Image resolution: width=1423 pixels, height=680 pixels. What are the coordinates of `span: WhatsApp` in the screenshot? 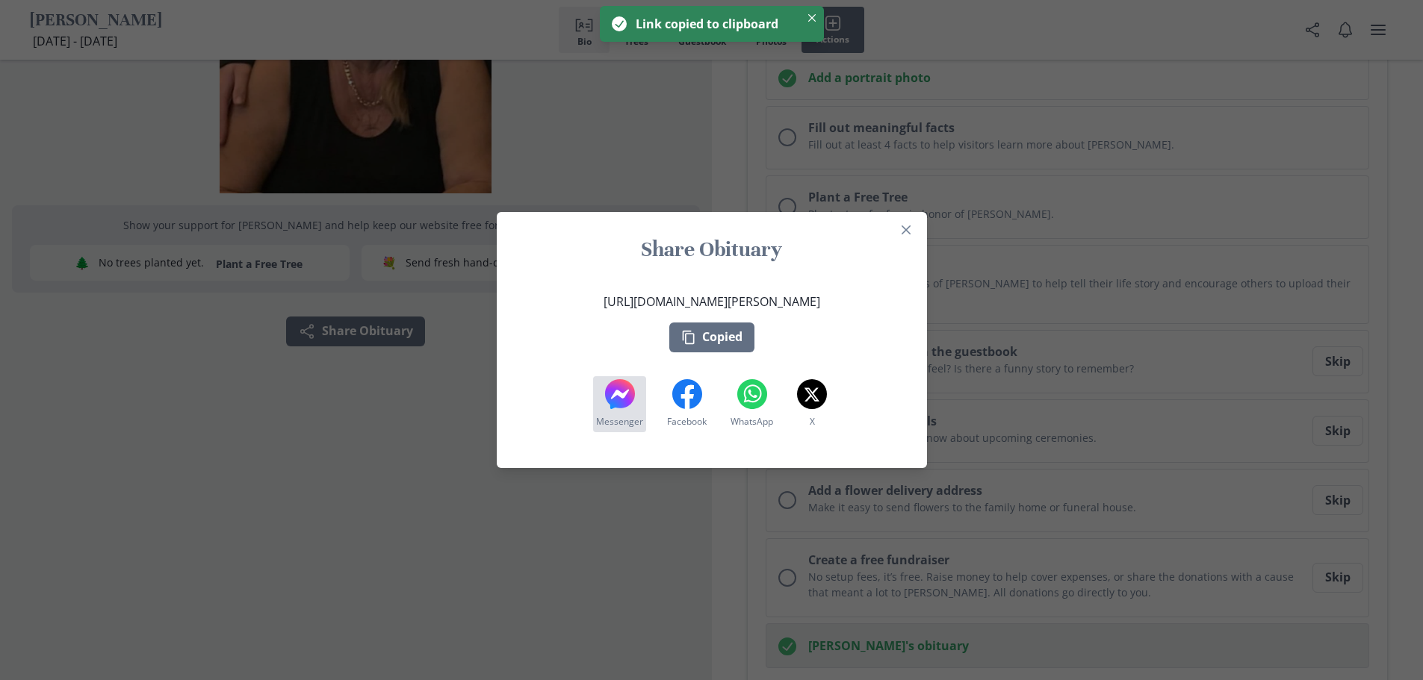 It's located at (751, 422).